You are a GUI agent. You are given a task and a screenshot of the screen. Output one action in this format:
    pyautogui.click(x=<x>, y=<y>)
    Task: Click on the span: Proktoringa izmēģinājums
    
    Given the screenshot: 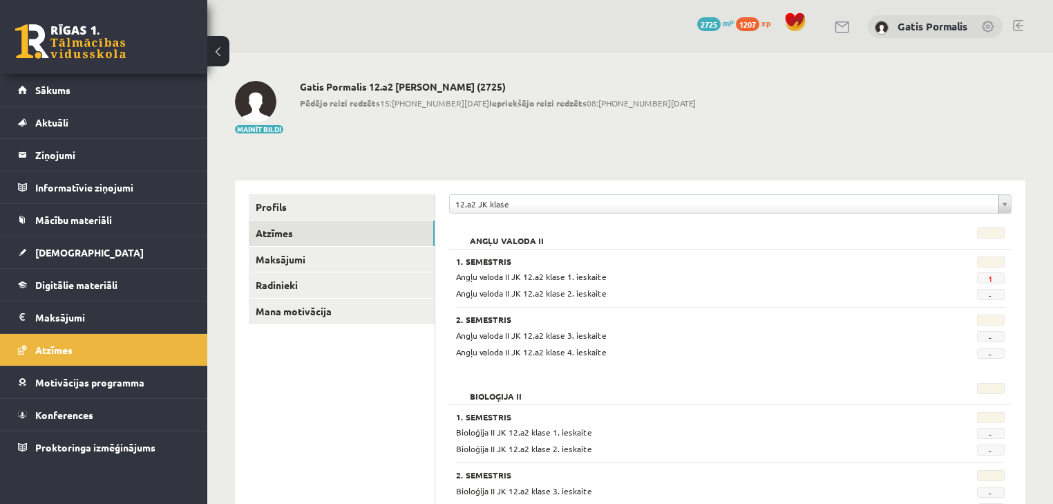 What is the action you would take?
    pyautogui.click(x=95, y=447)
    